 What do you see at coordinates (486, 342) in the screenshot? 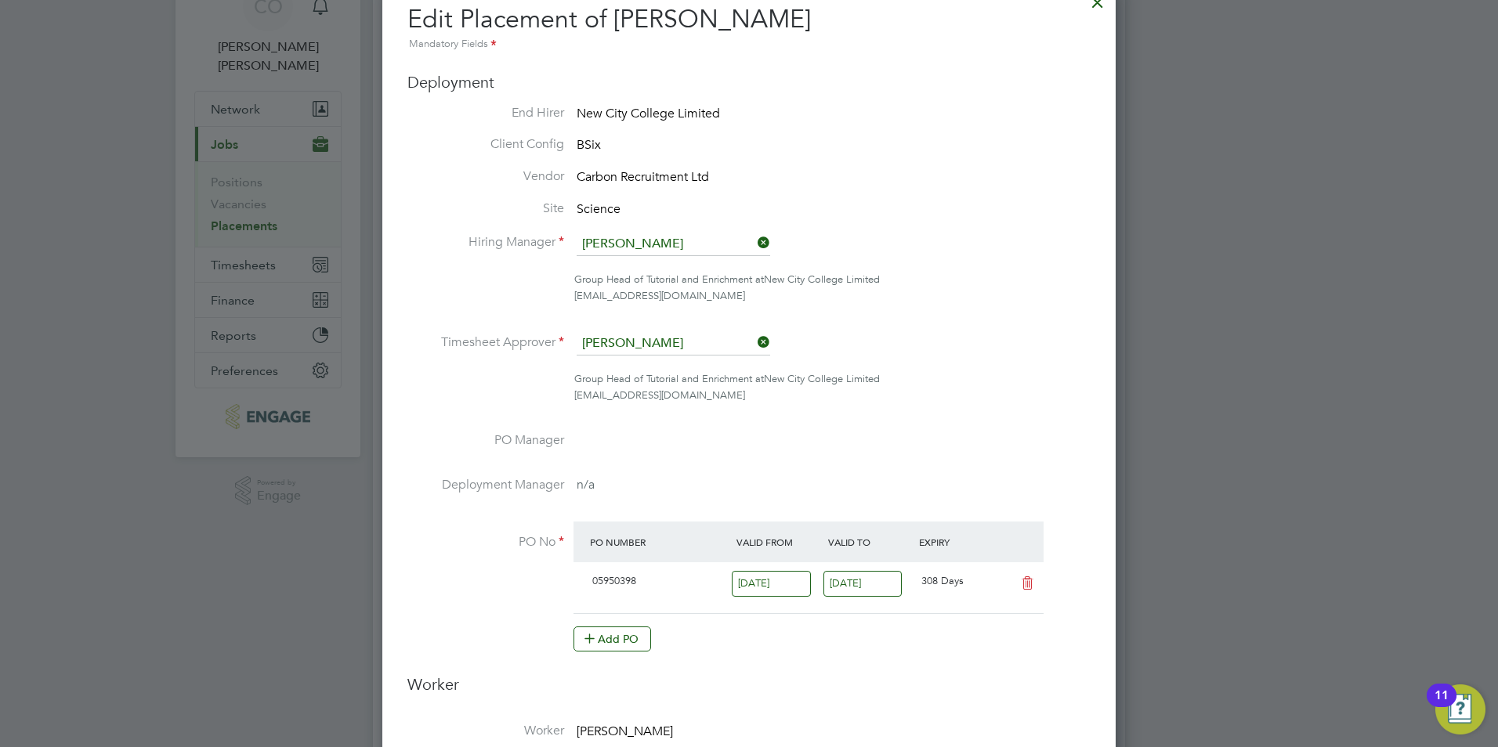
I see `label: Timesheet Approver` at bounding box center [486, 342].